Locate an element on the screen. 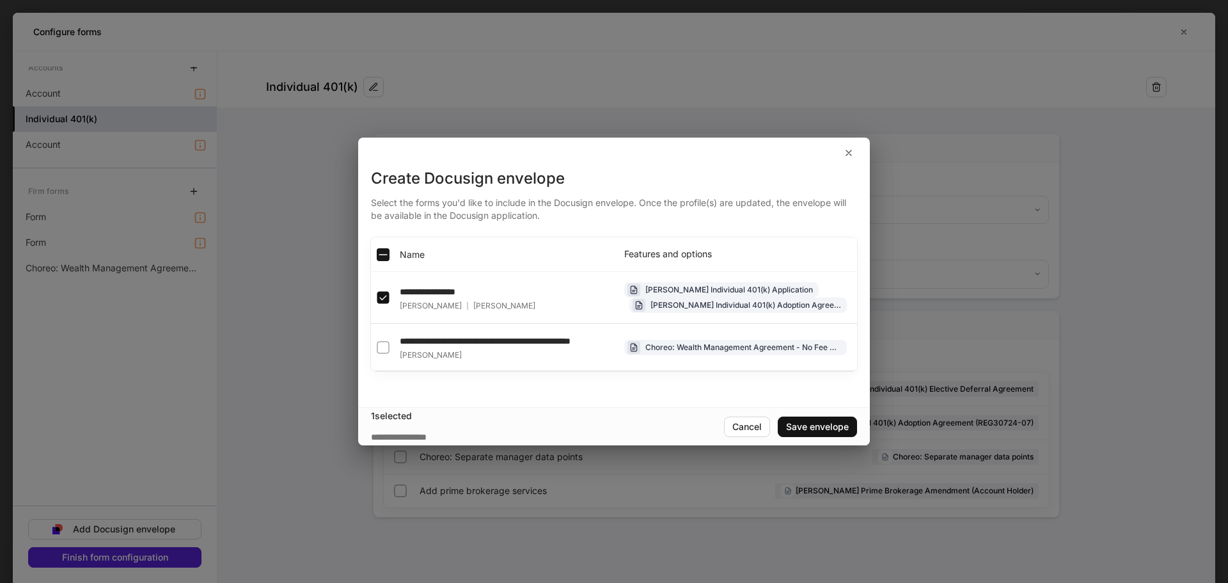 Image resolution: width=1228 pixels, height=583 pixels. div: Cancel is located at coordinates (747, 427).